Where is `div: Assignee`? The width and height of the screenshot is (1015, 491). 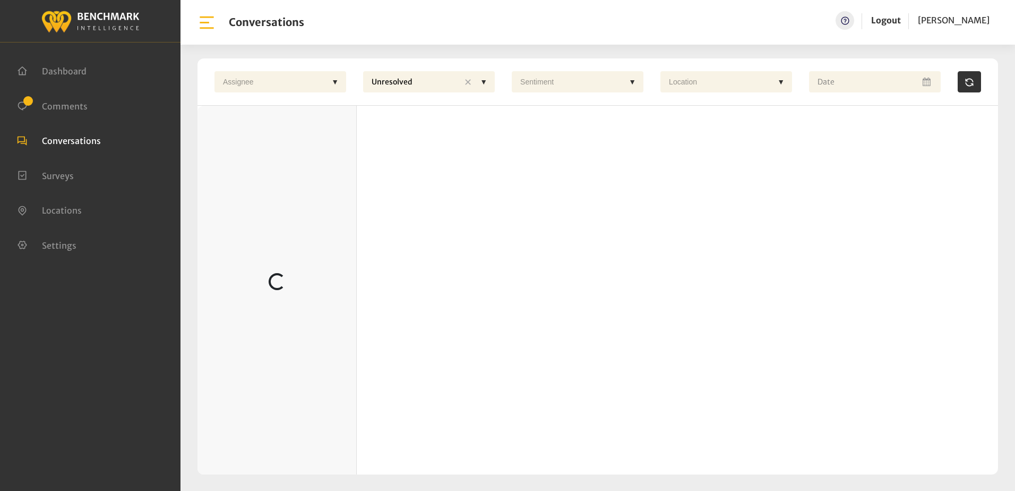 div: Assignee is located at coordinates (272, 82).